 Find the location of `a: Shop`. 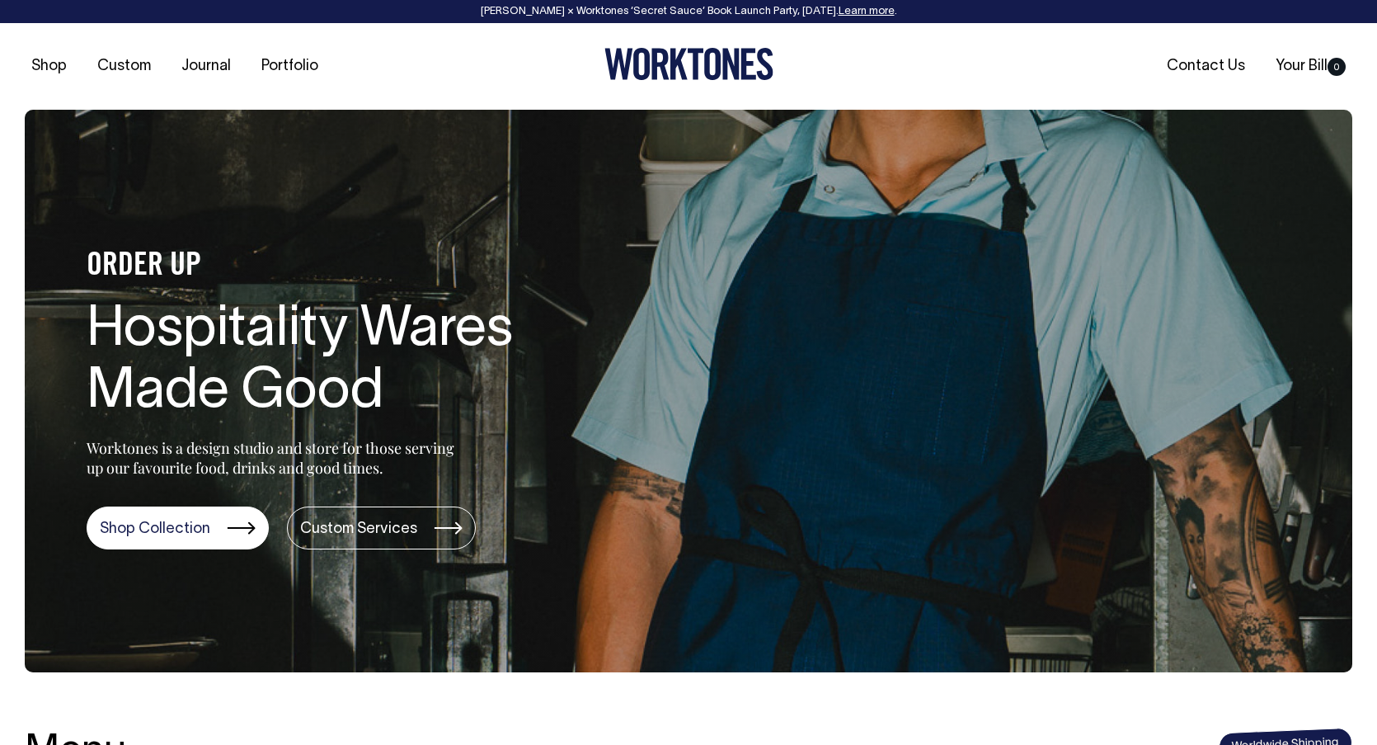

a: Shop is located at coordinates (49, 66).